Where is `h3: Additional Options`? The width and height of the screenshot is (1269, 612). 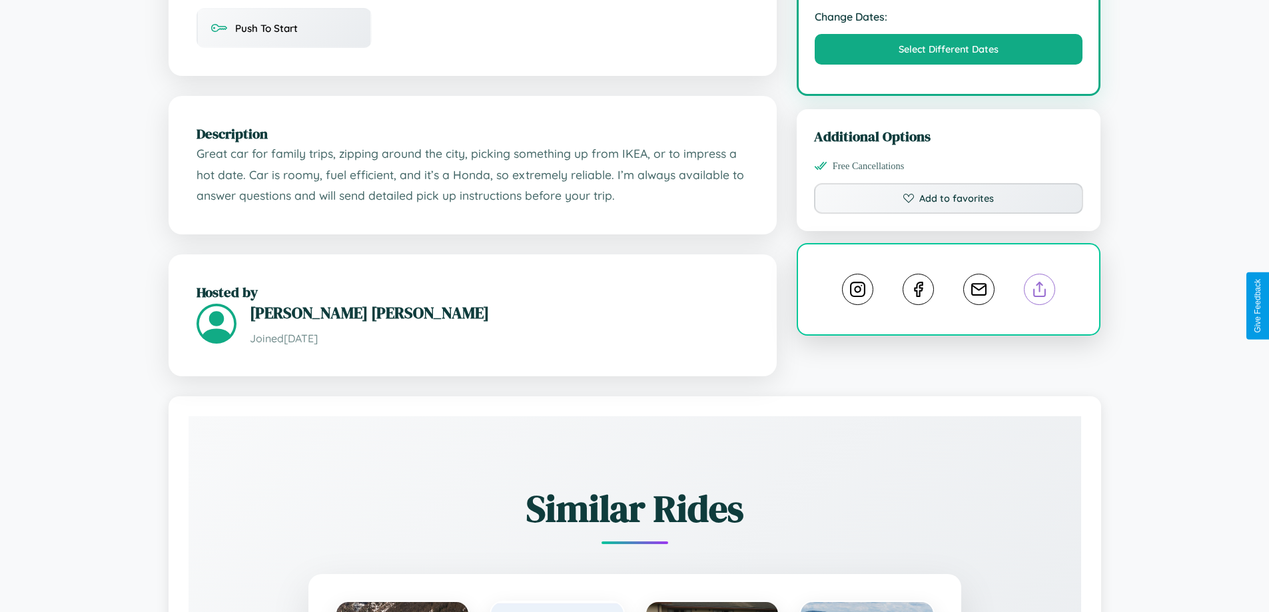
h3: Additional Options is located at coordinates (949, 136).